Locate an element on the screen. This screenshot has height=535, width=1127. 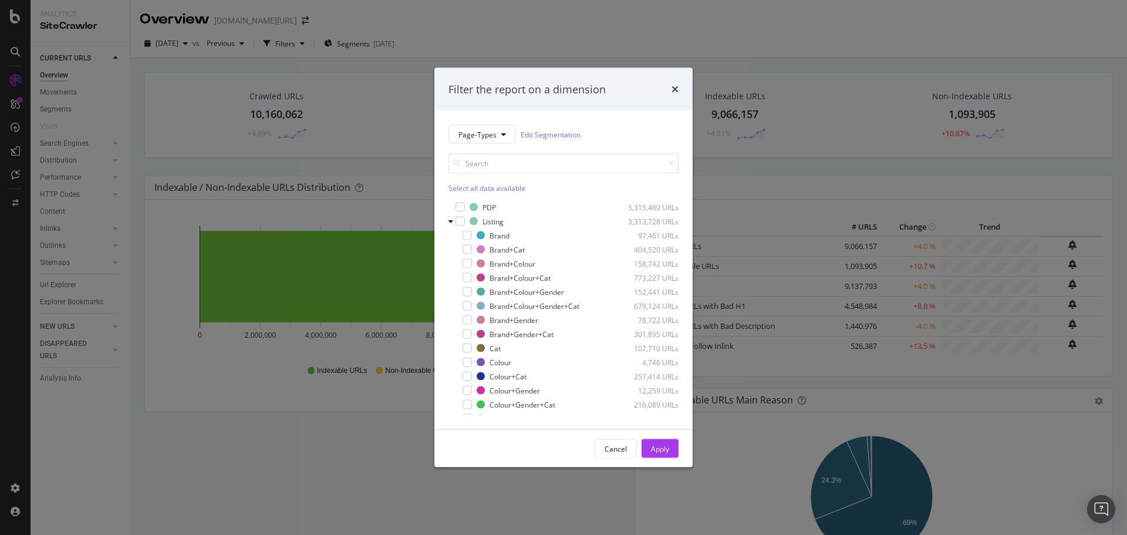
div: 257,414 URLs is located at coordinates (650, 376).